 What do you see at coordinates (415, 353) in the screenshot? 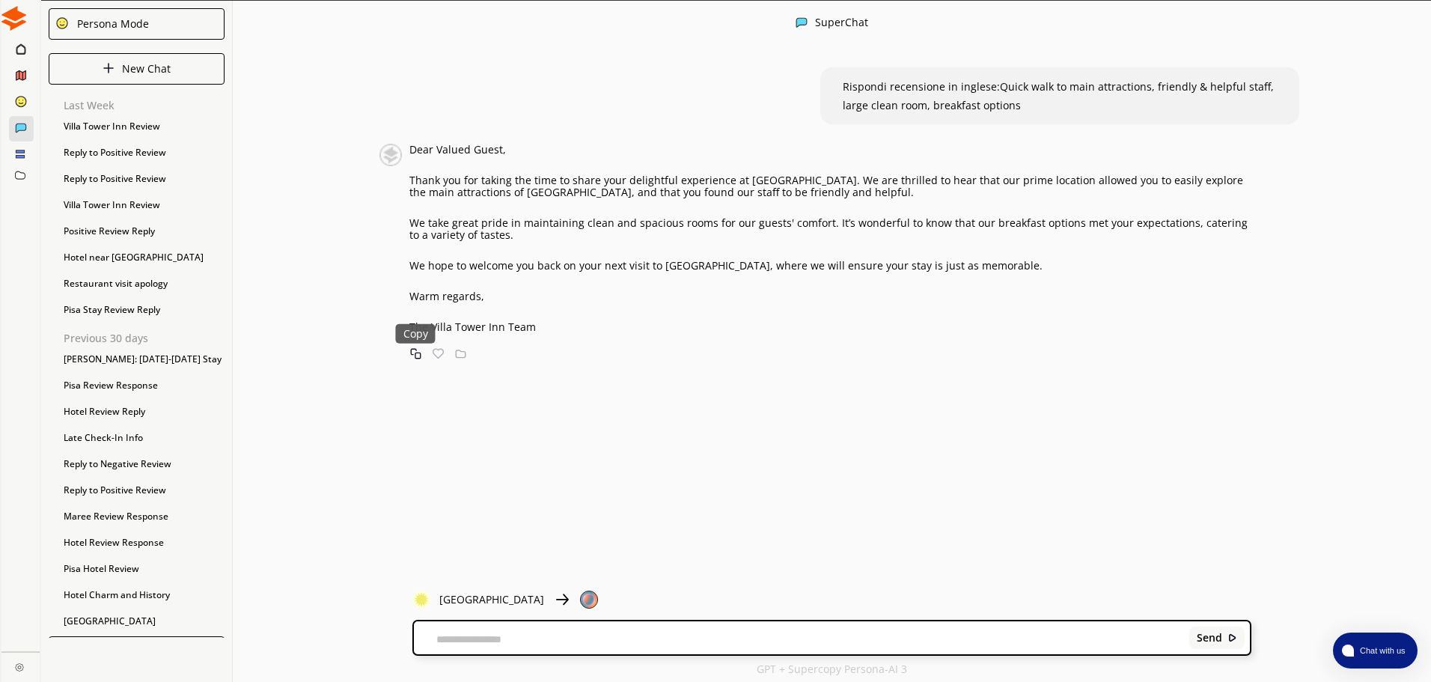
I see `img: Copy` at bounding box center [415, 353].